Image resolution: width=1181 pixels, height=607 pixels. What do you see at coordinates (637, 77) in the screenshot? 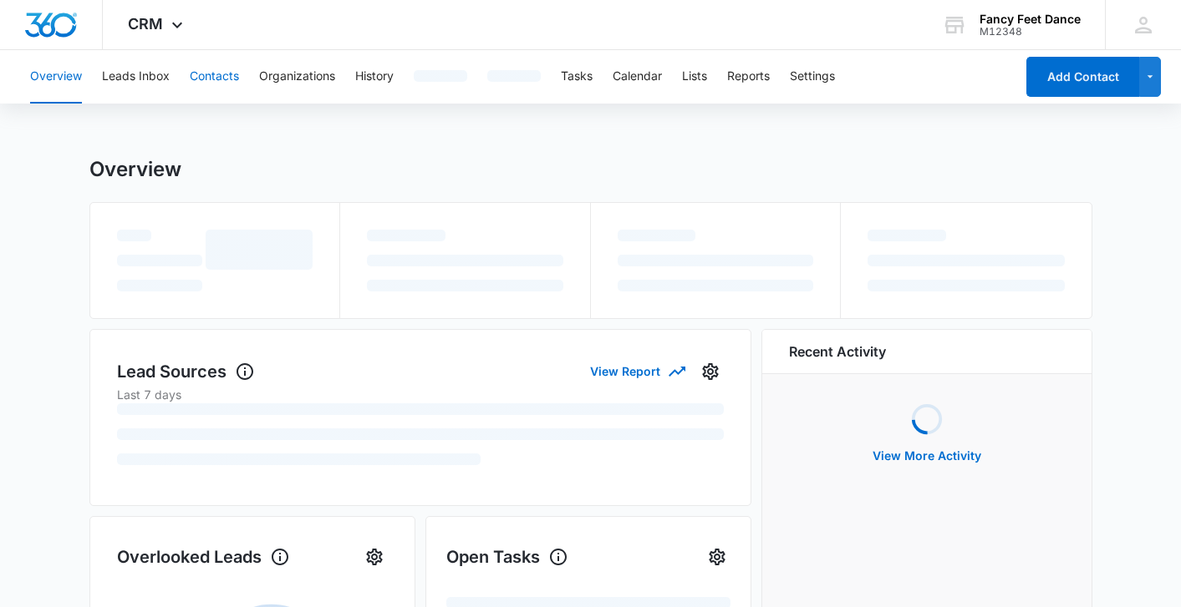
I see `button: Calendar` at bounding box center [637, 77].